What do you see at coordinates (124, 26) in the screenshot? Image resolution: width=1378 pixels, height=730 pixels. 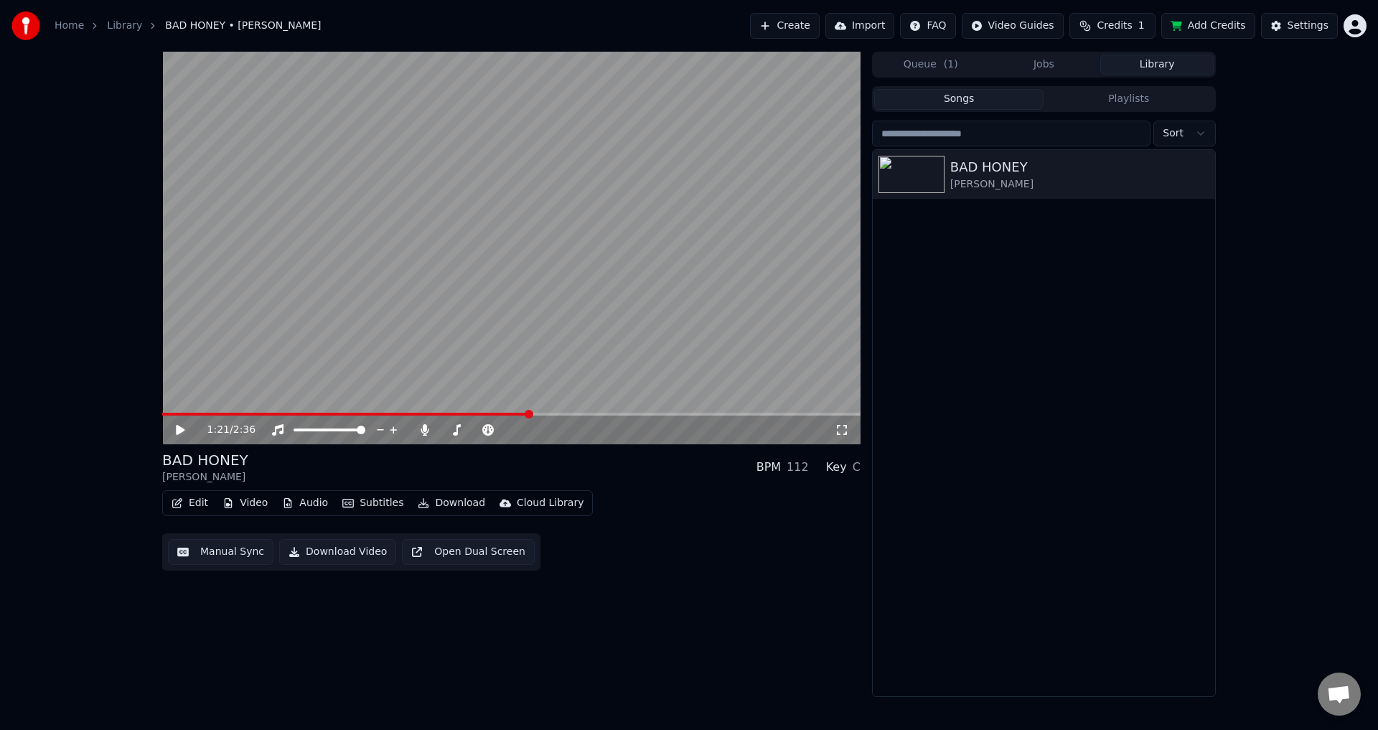 I see `a: Library` at bounding box center [124, 26].